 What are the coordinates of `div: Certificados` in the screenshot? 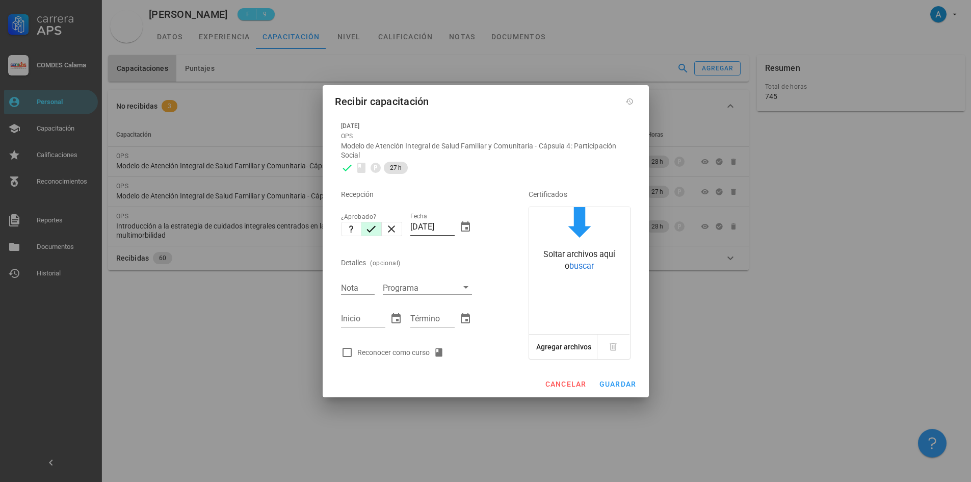 It's located at (579, 194).